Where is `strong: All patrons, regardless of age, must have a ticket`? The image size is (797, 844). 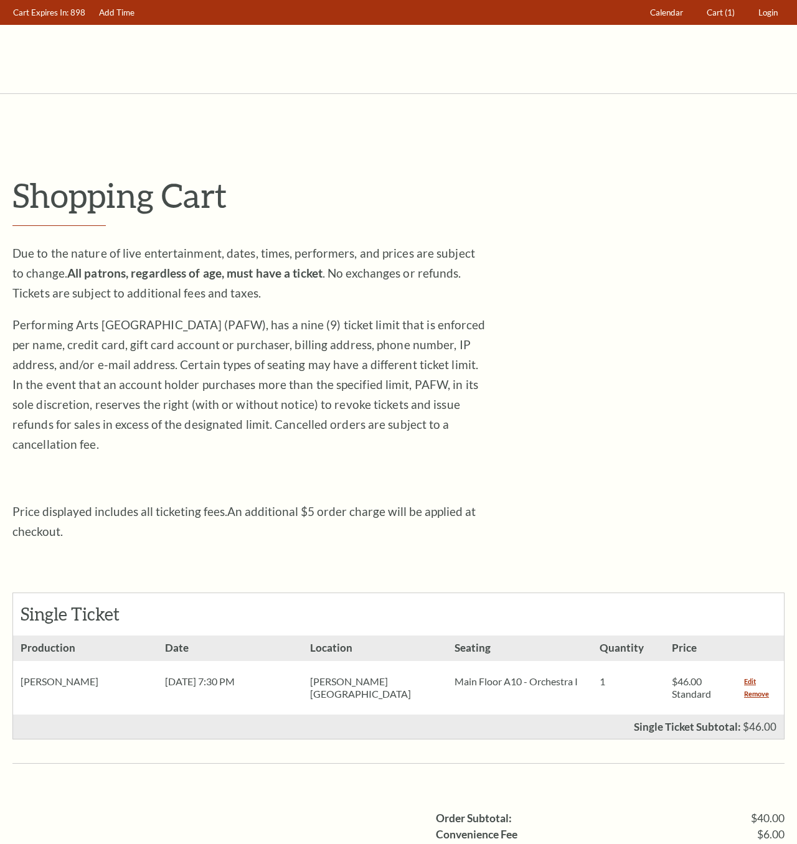
strong: All patrons, regardless of age, must have a ticket is located at coordinates (195, 273).